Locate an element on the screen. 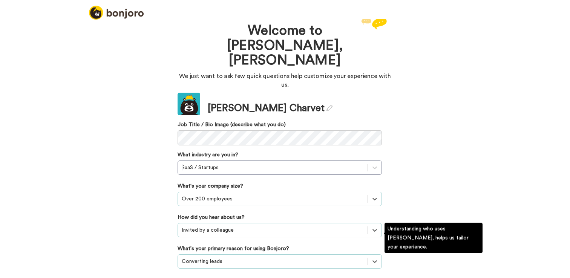 This screenshot has height=278, width=570. label: How did you hear about us? is located at coordinates (211, 218).